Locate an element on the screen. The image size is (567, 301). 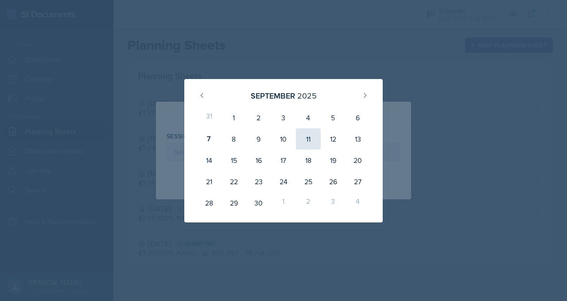
div: 30 is located at coordinates (259, 203).